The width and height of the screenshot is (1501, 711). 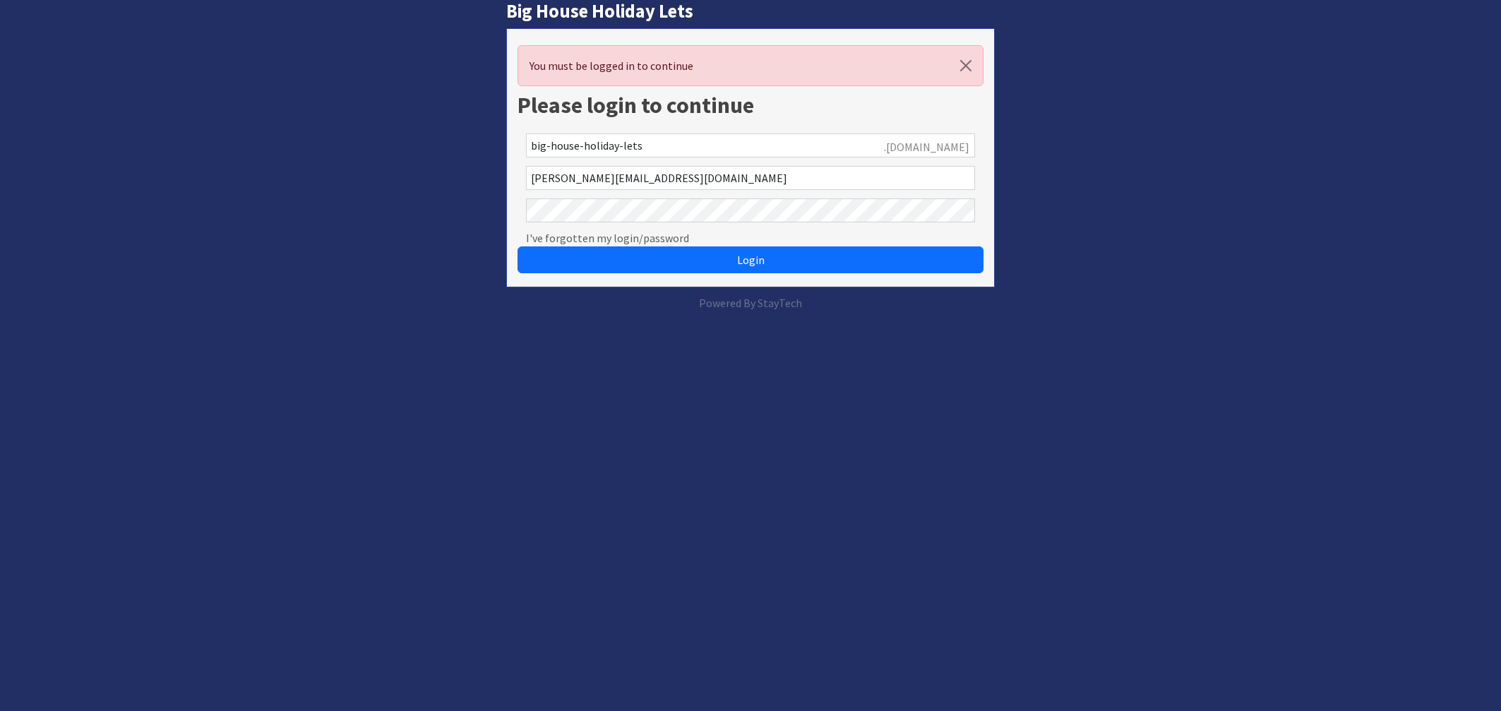 What do you see at coordinates (751, 105) in the screenshot?
I see `h1: Please login to continue` at bounding box center [751, 105].